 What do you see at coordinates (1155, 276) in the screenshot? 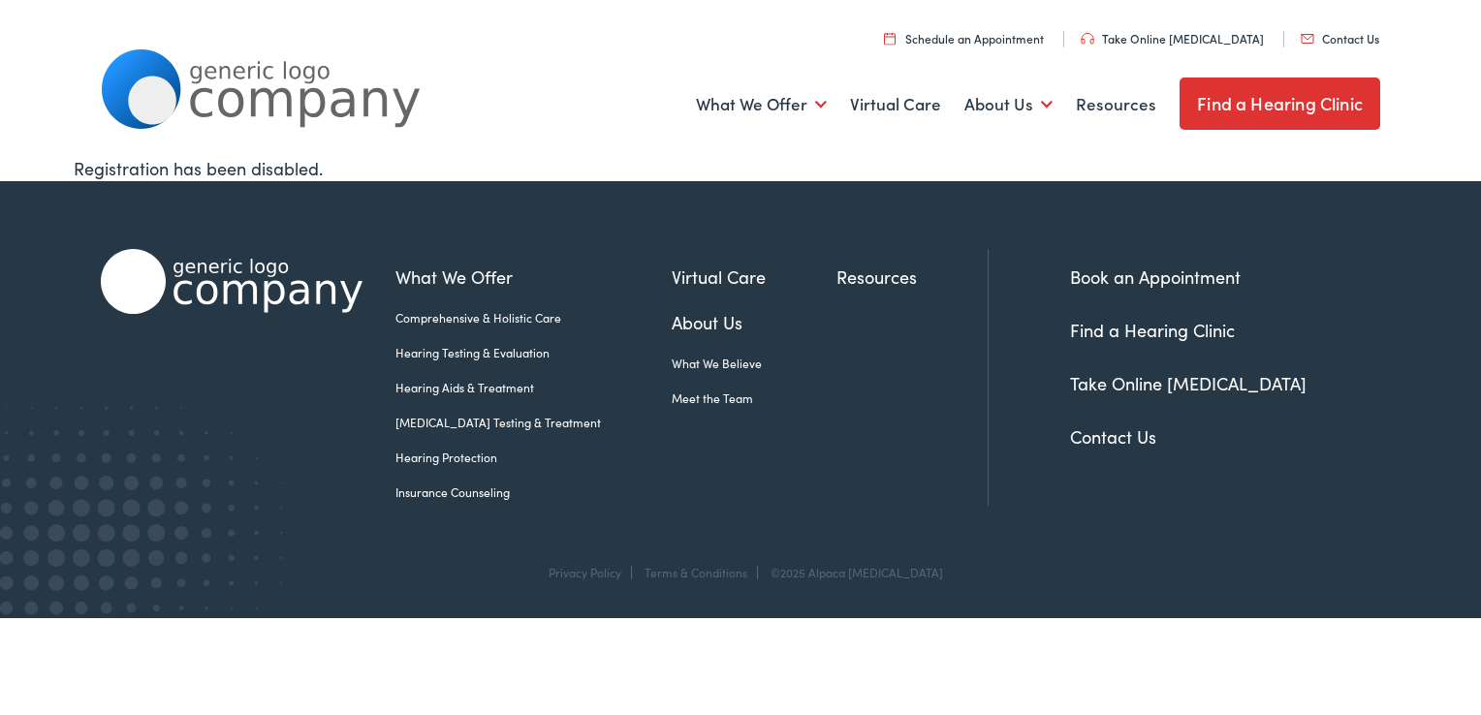
I see `a: Book an Appointment` at bounding box center [1155, 276].